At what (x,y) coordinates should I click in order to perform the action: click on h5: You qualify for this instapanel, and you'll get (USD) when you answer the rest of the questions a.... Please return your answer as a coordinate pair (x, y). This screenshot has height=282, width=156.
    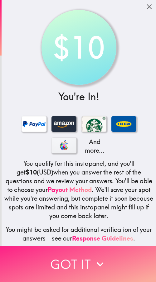
    Looking at the image, I should click on (78, 190).